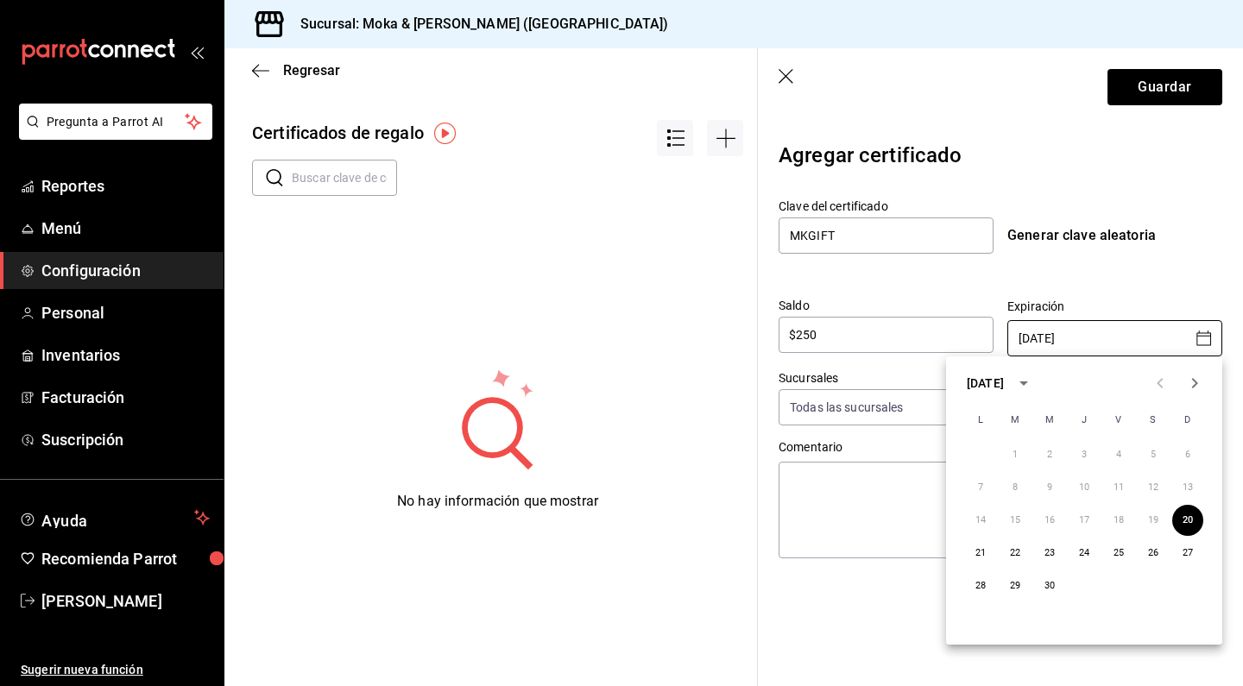 The width and height of the screenshot is (1243, 686). What do you see at coordinates (1188, 420) in the screenshot?
I see `span: domingo` at bounding box center [1188, 420].